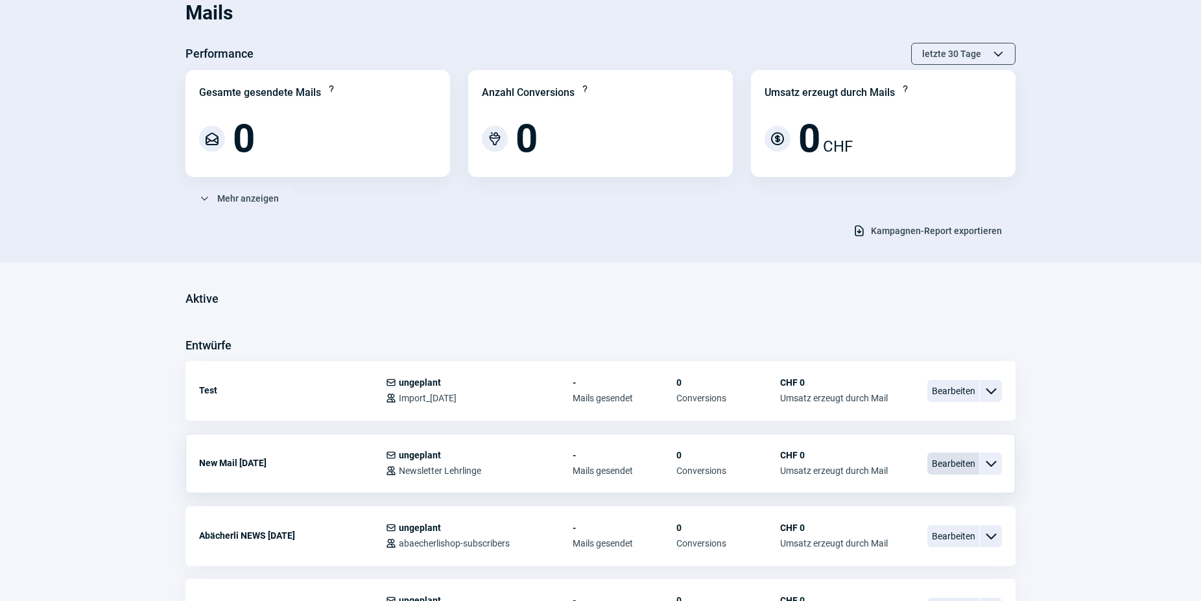 This screenshot has width=1201, height=601. Describe the element at coordinates (219, 54) in the screenshot. I see `h3: Performance` at that location.